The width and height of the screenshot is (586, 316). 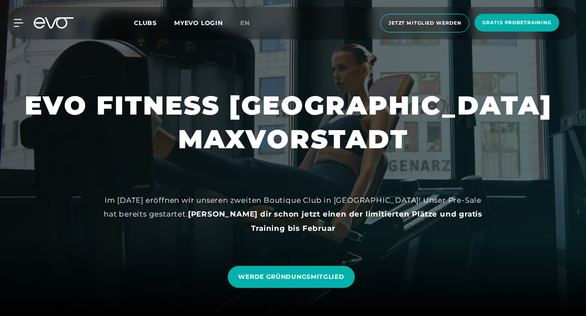 What do you see at coordinates (198, 23) in the screenshot?
I see `a: MYEVO LOGIN` at bounding box center [198, 23].